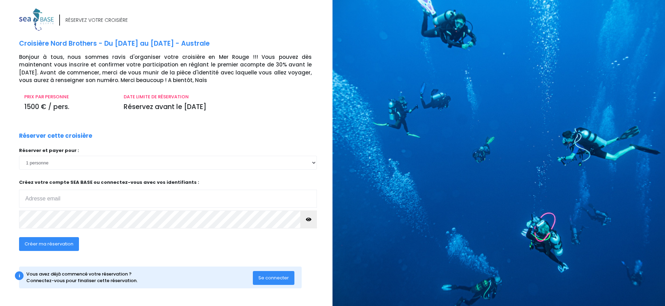 The height and width of the screenshot is (306, 665). I want to click on div: Vous avez déjà commencé votre réservation ? Connectez-vous pour finaliser cette réservation., so click(140, 277).